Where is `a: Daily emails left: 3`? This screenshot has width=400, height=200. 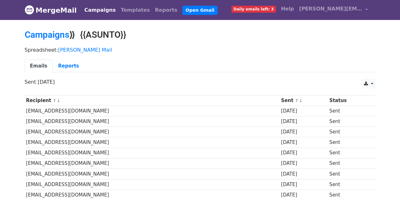
a: Daily emails left: 3 is located at coordinates (254, 9).